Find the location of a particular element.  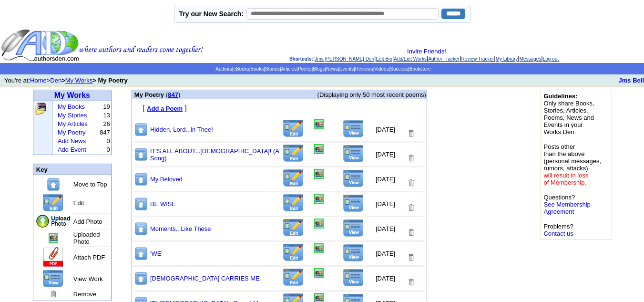

a: Bookstore is located at coordinates (420, 69).